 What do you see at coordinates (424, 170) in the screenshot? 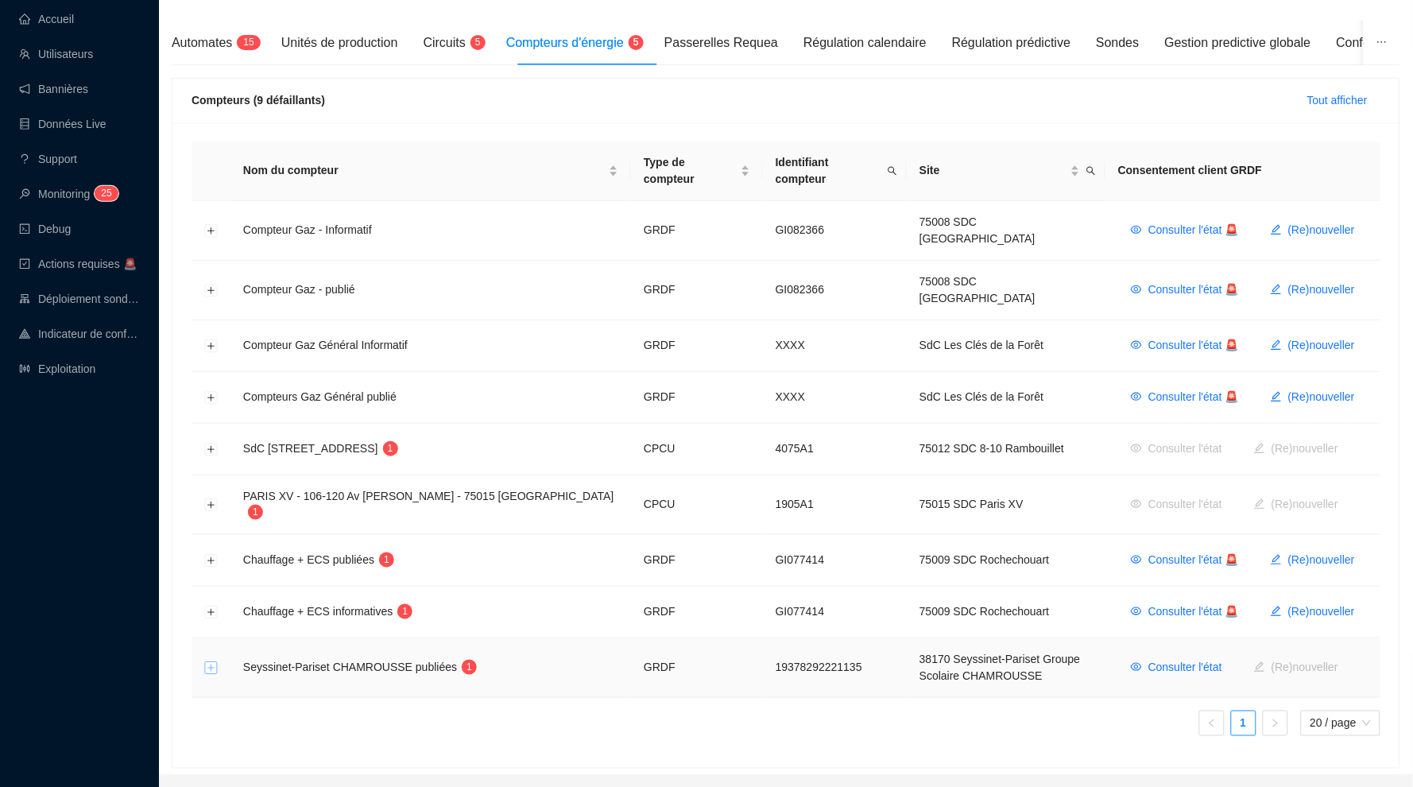
I see `span: Nom du compteur` at bounding box center [424, 170].